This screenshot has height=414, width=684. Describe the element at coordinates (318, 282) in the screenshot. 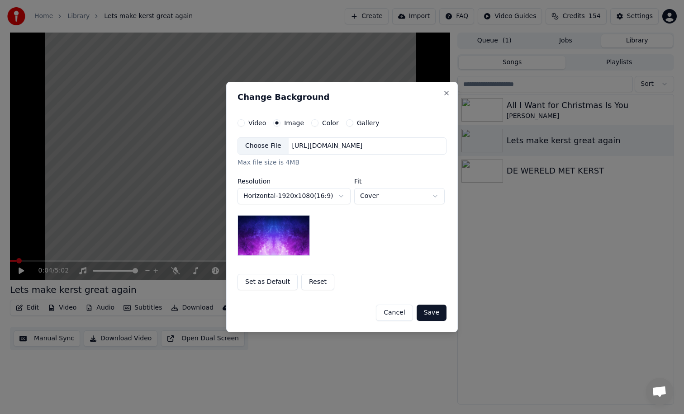

I see `button: Reset` at that location.